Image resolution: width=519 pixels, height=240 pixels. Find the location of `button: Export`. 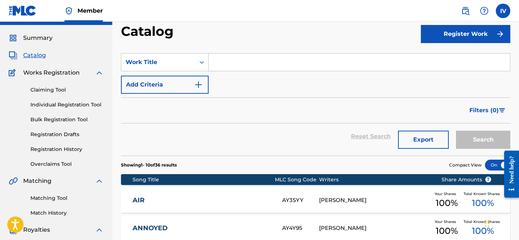

button: Export is located at coordinates (424, 140).